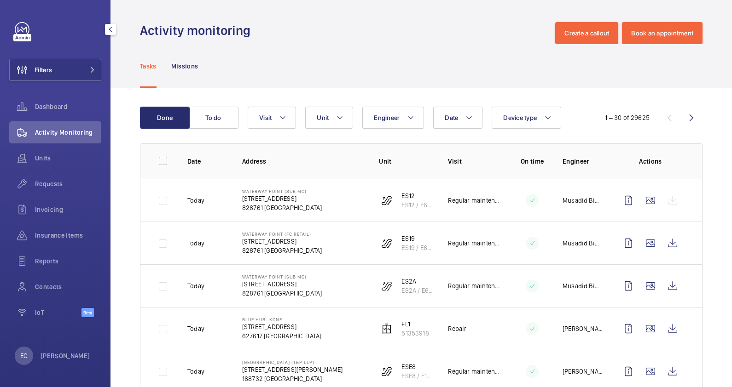 This screenshot has width=732, height=387. Describe the element at coordinates (387, 118) in the screenshot. I see `span: Engineer` at that location.